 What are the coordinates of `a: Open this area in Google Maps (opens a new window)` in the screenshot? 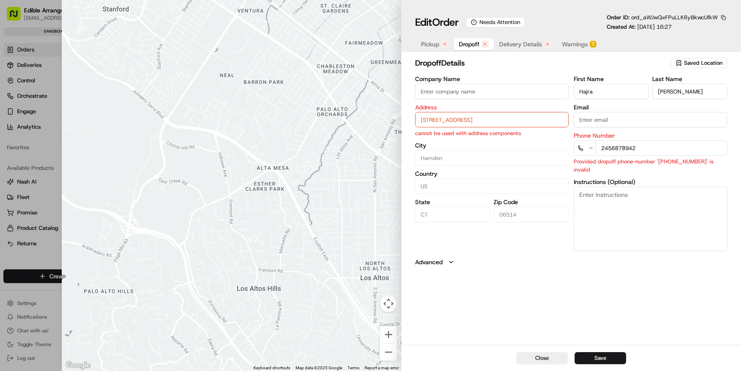 It's located at (78, 365).